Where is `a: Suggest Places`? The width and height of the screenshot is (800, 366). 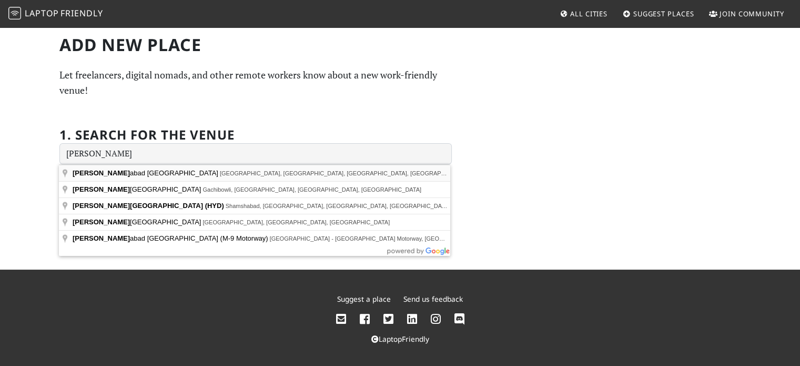
a: Suggest Places is located at coordinates (659, 14).